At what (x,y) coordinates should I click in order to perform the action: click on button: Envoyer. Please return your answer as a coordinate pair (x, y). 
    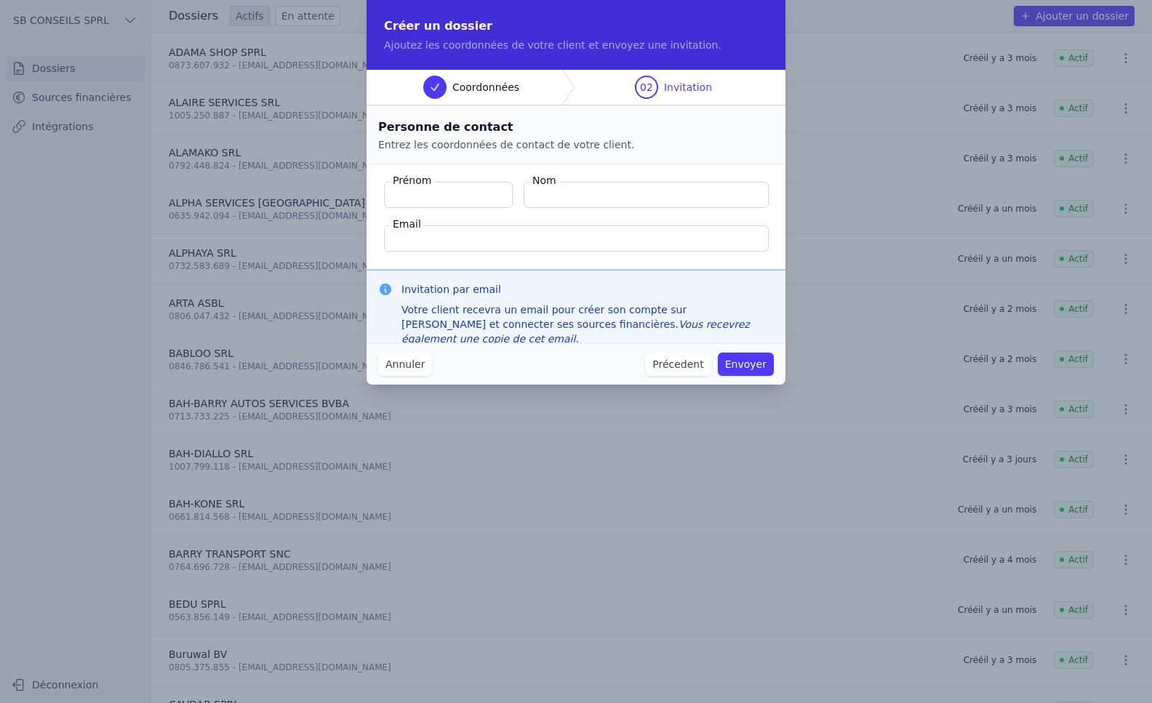
    Looking at the image, I should click on (745, 364).